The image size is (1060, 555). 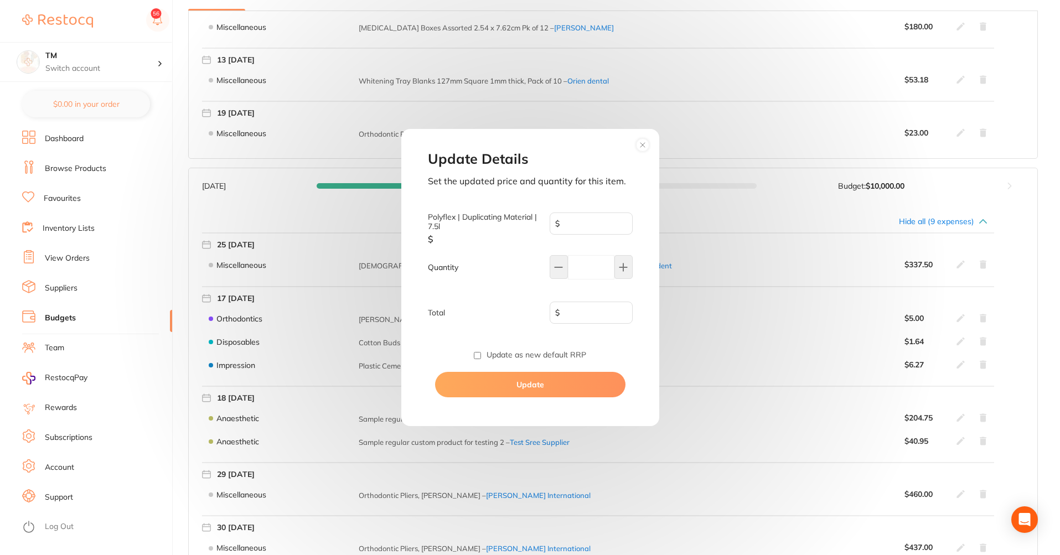 What do you see at coordinates (478, 158) in the screenshot?
I see `span: Update Details` at bounding box center [478, 158].